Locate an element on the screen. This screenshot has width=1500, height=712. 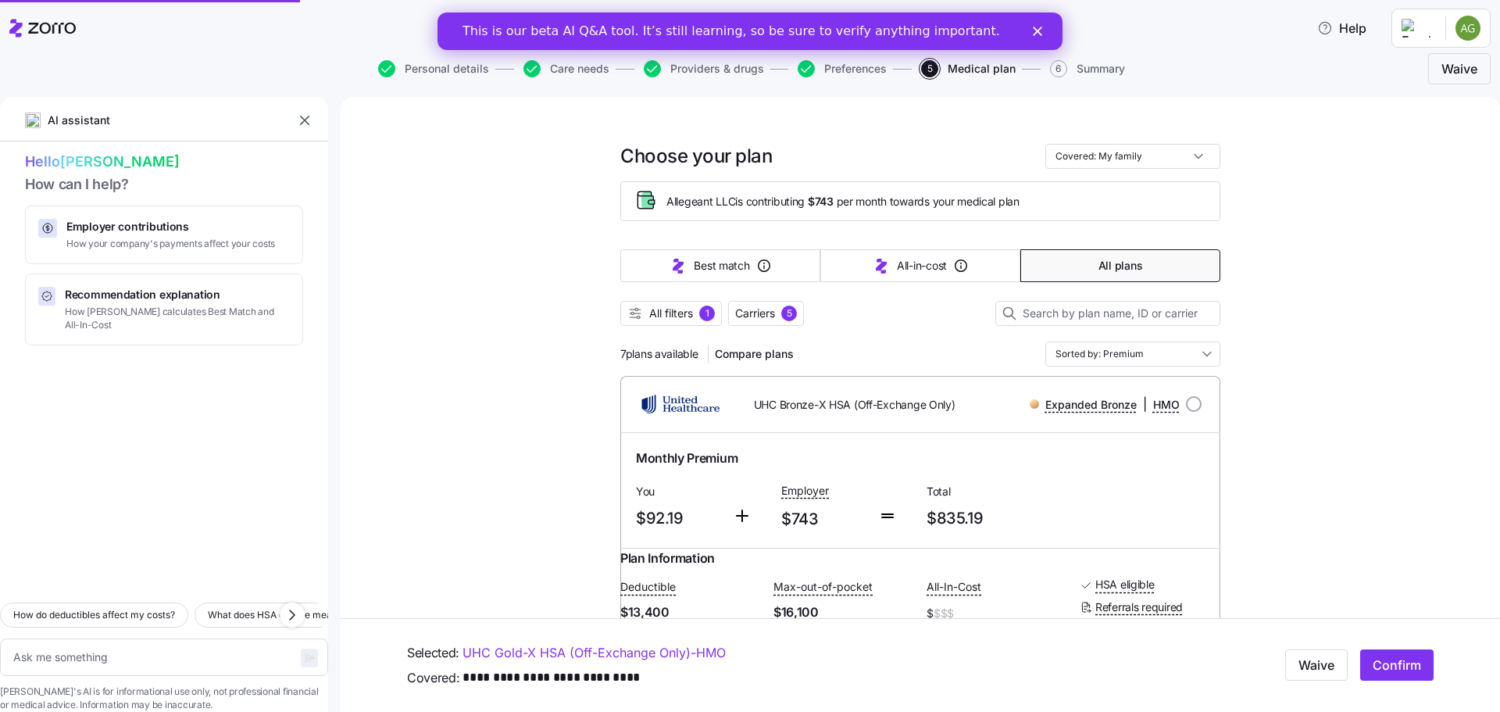
div: Close is located at coordinates (603, 19).